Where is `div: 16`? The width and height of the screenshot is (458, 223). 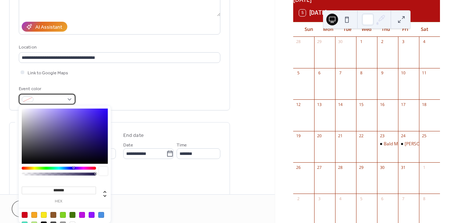
div: 16 is located at coordinates (382, 104).